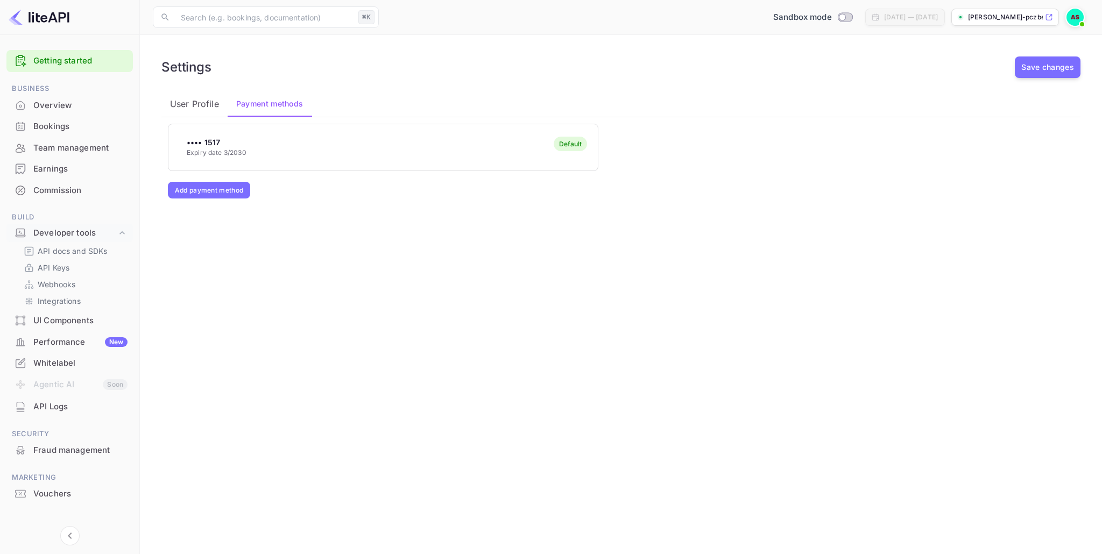 The width and height of the screenshot is (1102, 554). I want to click on a: PerformanceNew, so click(69, 342).